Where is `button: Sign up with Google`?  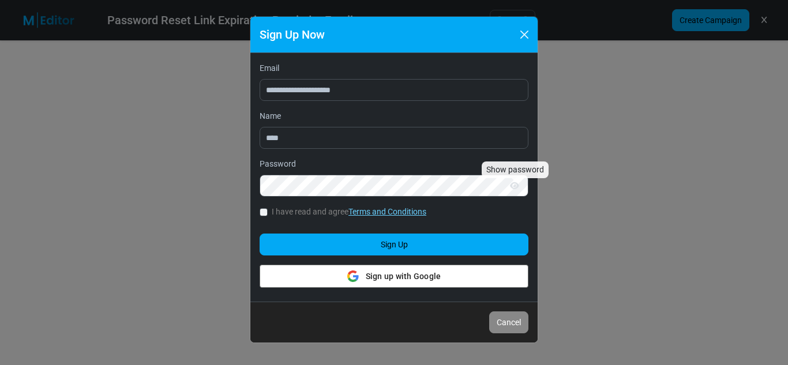
button: Sign up with Google is located at coordinates (394, 276).